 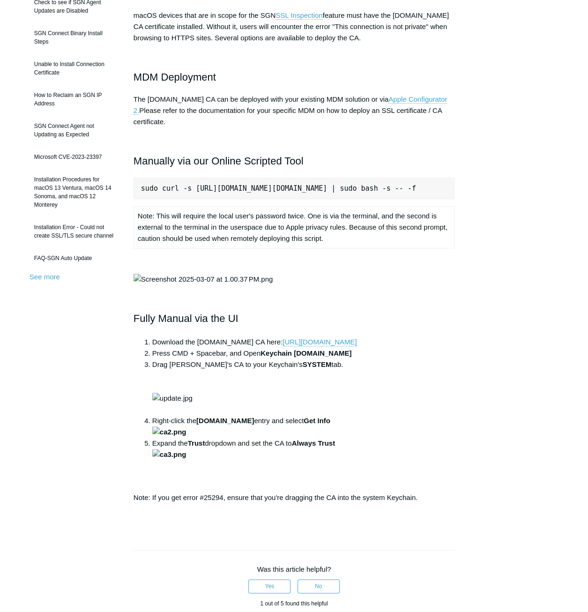 What do you see at coordinates (203, 279) in the screenshot?
I see `img: Screenshot 2025-03-07 at 1.00.37 PM.png` at bounding box center [203, 279].